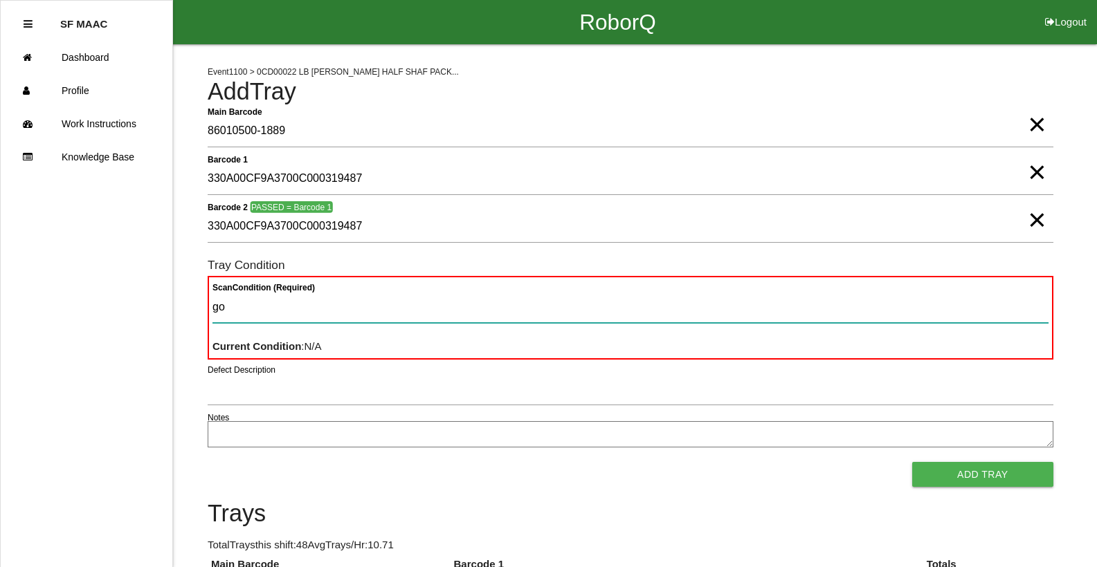 Image resolution: width=1097 pixels, height=567 pixels. I want to click on a: Dashboard, so click(87, 57).